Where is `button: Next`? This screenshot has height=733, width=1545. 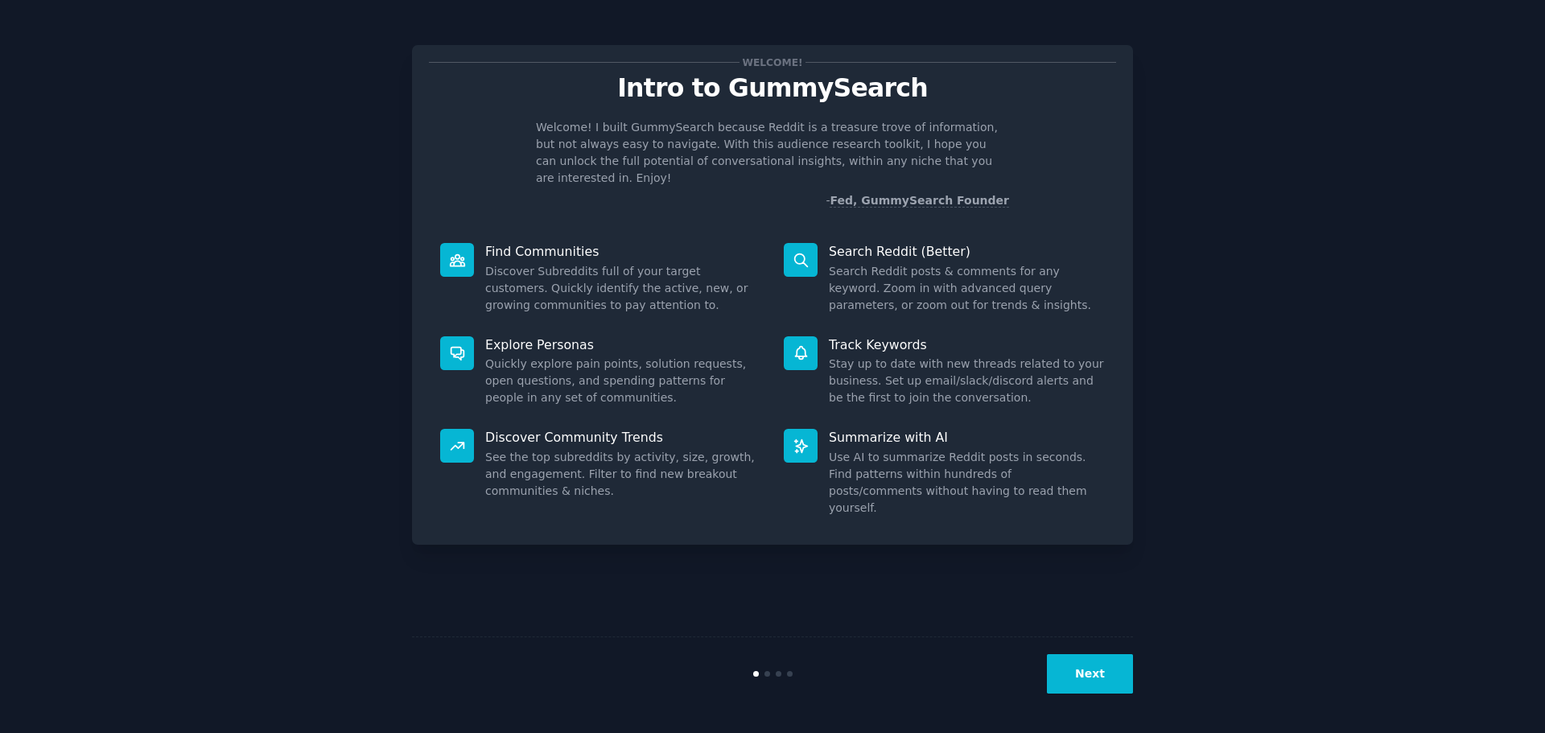
button: Next is located at coordinates (1089, 673).